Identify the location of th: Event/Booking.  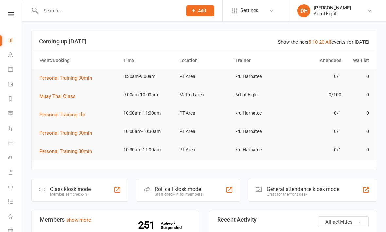
(78, 61).